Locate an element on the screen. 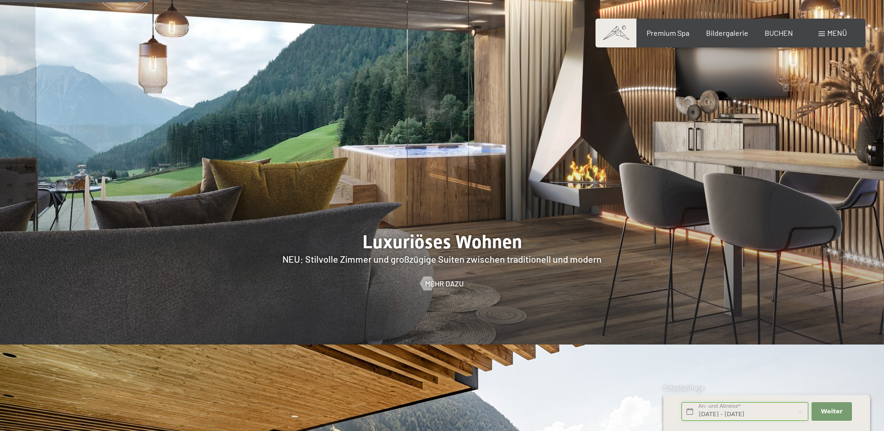 The image size is (884, 431). span: Premium Spa is located at coordinates (668, 33).